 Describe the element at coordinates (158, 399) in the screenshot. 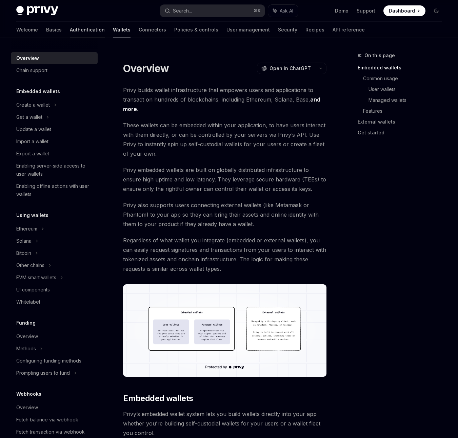

I see `span: Embedded wallets` at that location.